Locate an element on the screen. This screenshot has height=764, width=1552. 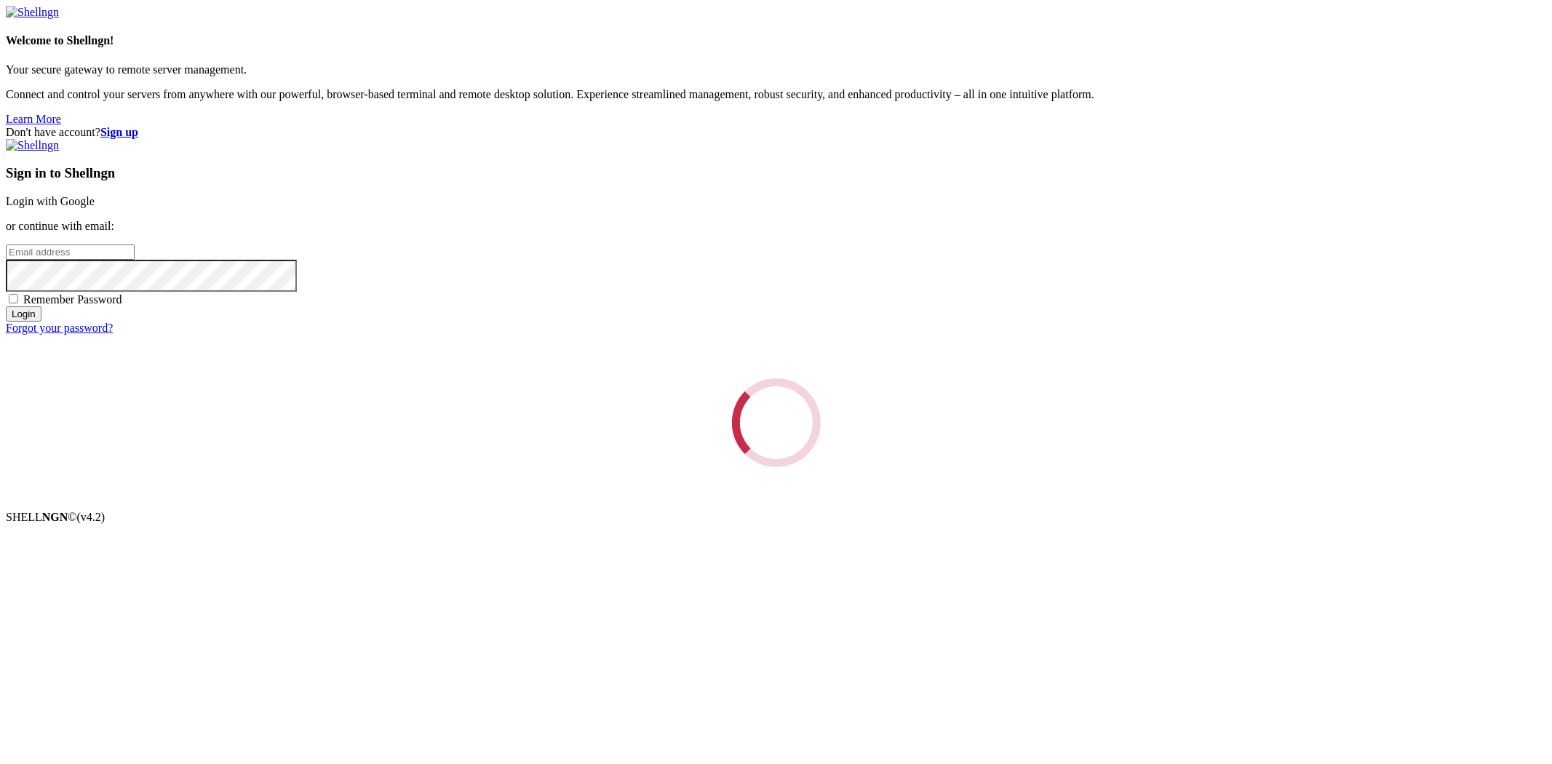
input: Login is located at coordinates (23, 314).